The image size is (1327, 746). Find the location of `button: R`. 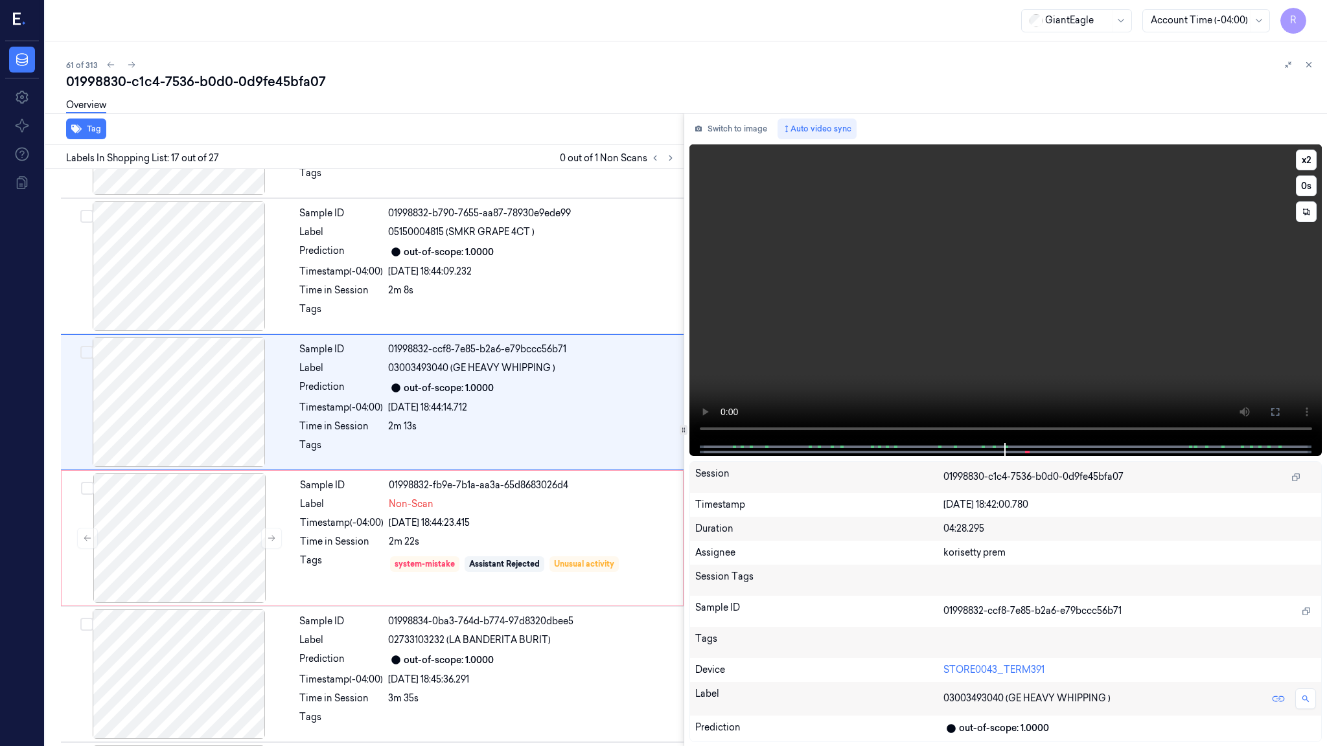

button: R is located at coordinates (1293, 21).